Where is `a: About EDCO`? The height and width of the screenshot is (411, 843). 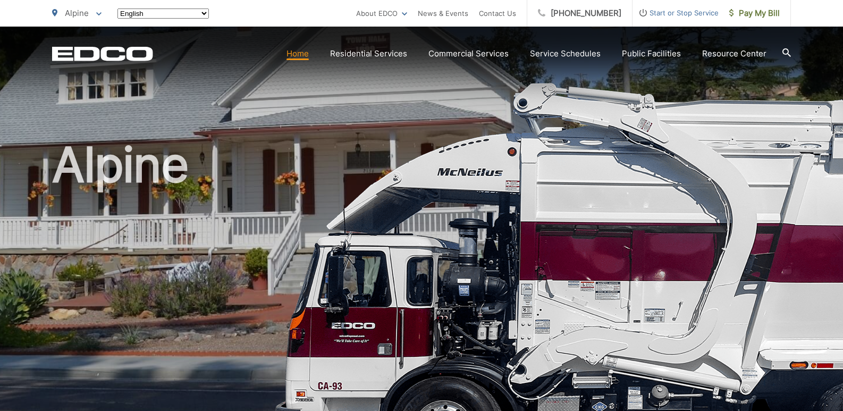
a: About EDCO is located at coordinates (381, 13).